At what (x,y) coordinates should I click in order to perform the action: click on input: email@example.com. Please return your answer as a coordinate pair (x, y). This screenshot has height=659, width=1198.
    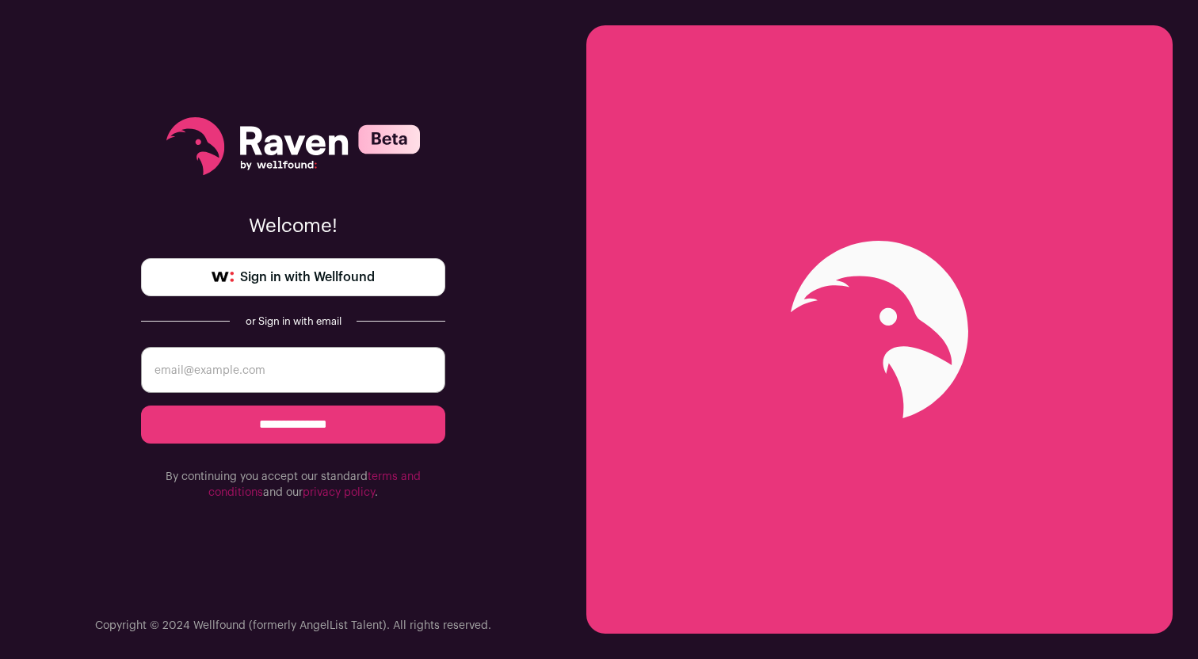
    Looking at the image, I should click on (293, 370).